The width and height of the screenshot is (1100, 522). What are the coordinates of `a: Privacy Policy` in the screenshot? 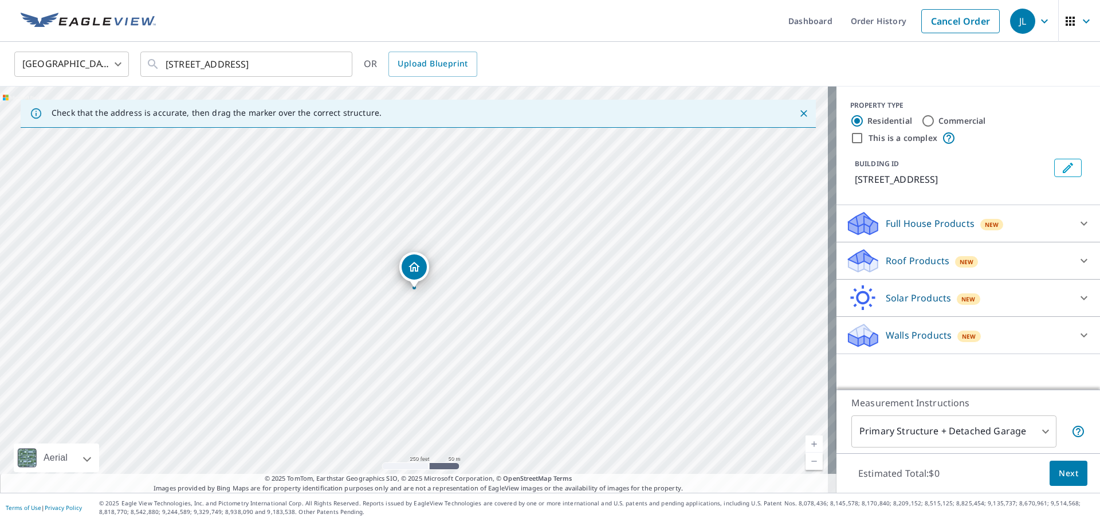 It's located at (63, 508).